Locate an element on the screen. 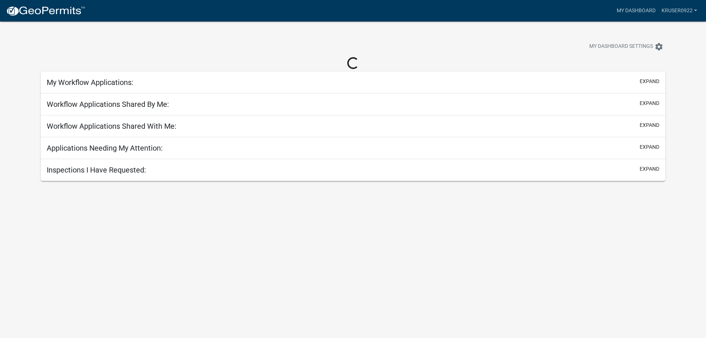  i: settings is located at coordinates (659, 47).